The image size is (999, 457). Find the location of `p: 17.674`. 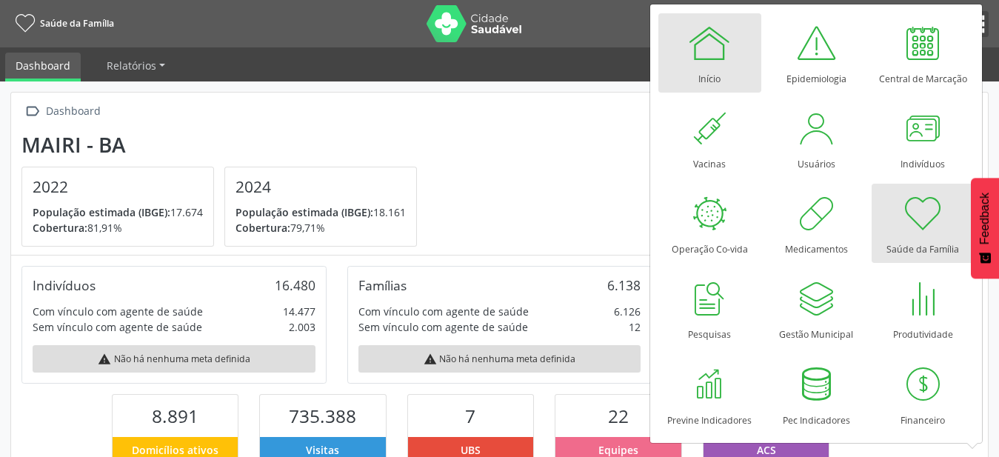

p: 17.674 is located at coordinates (118, 212).